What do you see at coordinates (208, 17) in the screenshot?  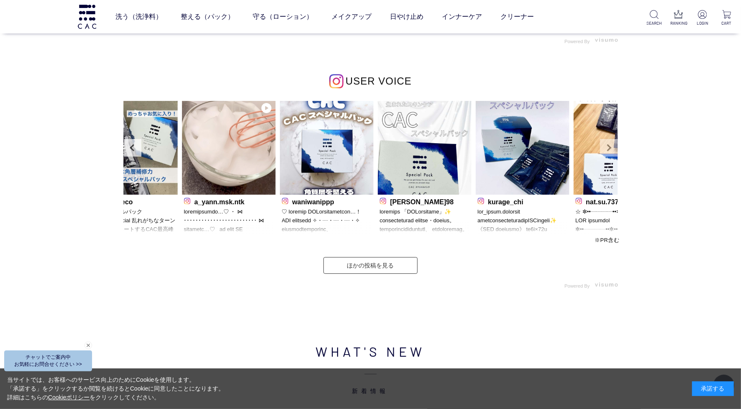 I see `a: 整える（パック）` at bounding box center [208, 17].